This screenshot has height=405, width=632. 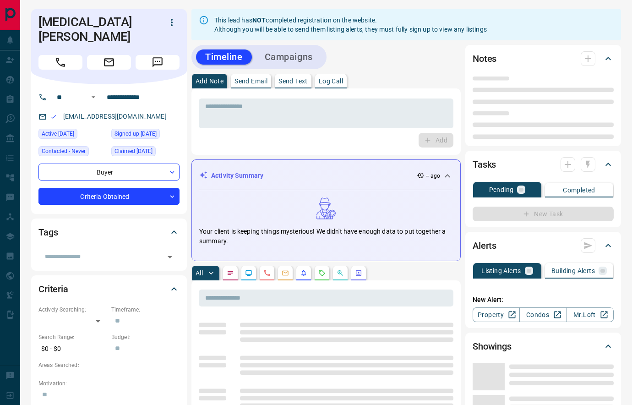 I want to click on p: Log Call, so click(x=331, y=81).